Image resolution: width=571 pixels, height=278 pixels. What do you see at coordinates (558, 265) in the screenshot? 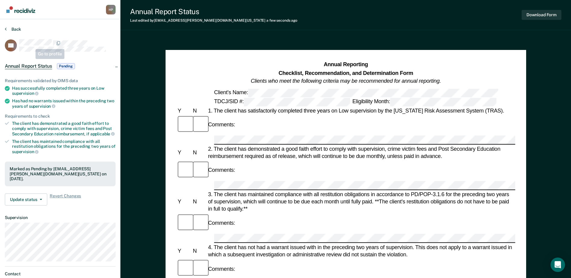
I see `div: Open Intercom Messenger` at bounding box center [558, 265].